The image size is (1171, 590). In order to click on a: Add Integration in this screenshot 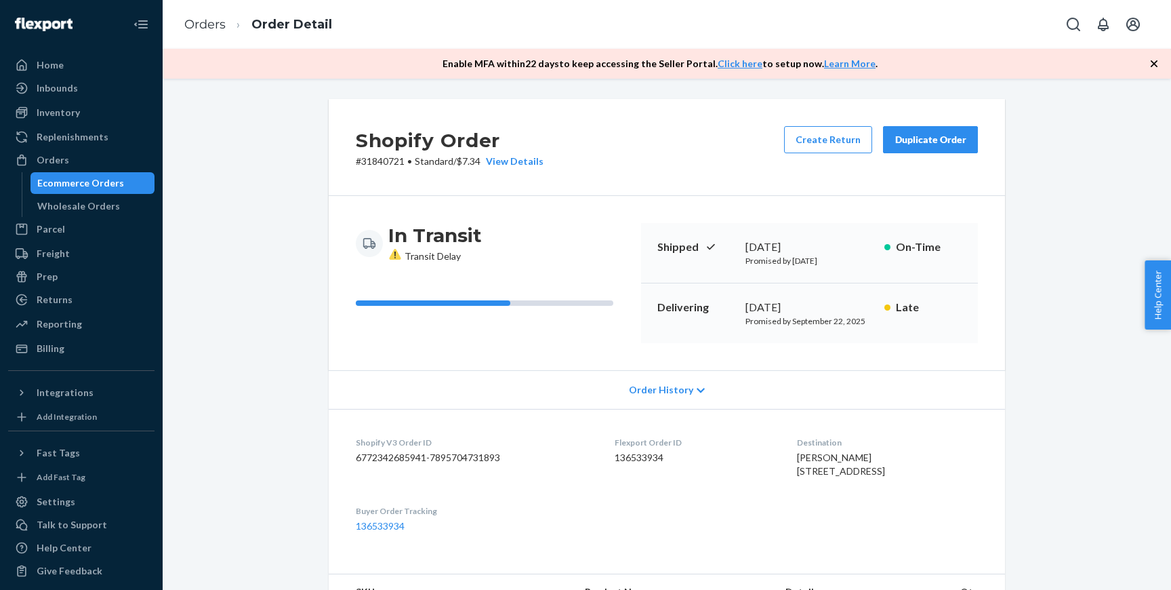, I will do `click(81, 417)`.